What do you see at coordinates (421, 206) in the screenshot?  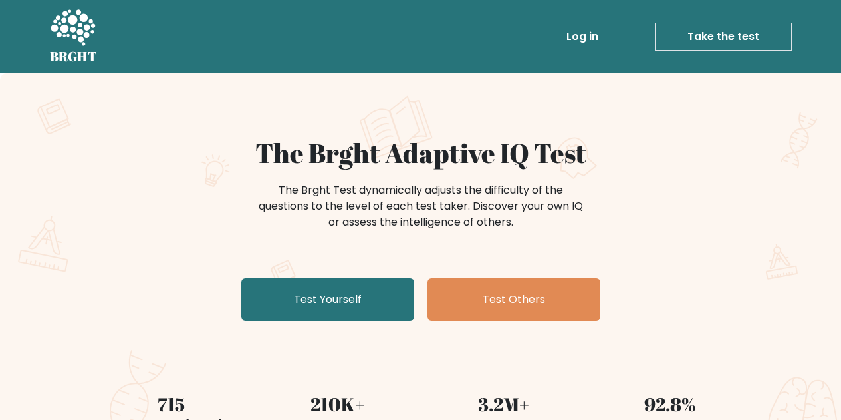 I see `div: The Brght Test dynamically adjusts the difficulty of the questions to the level of each test take...` at bounding box center [421, 206].